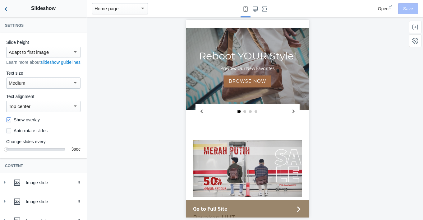  Describe the element at coordinates (43, 73) in the screenshot. I see `label: Text size` at that location.